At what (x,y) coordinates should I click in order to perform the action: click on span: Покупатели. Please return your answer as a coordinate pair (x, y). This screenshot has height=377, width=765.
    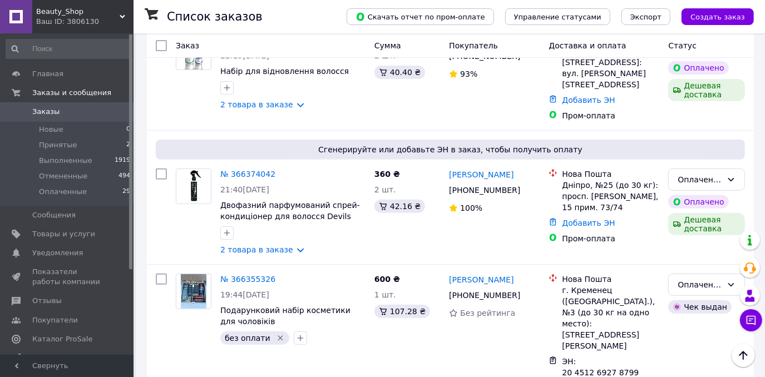
    Looking at the image, I should click on (55, 320).